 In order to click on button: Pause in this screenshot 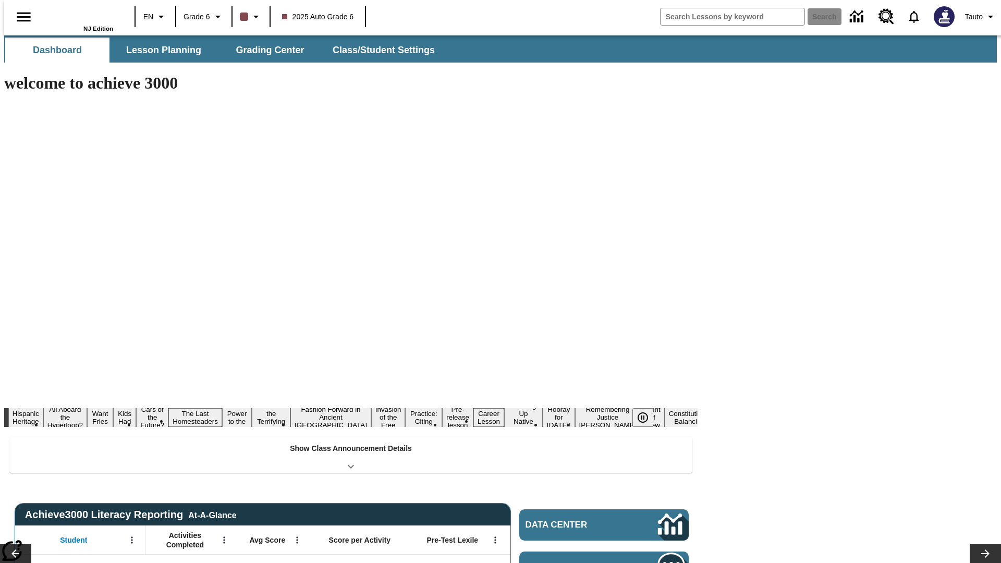, I will do `click(643, 418)`.